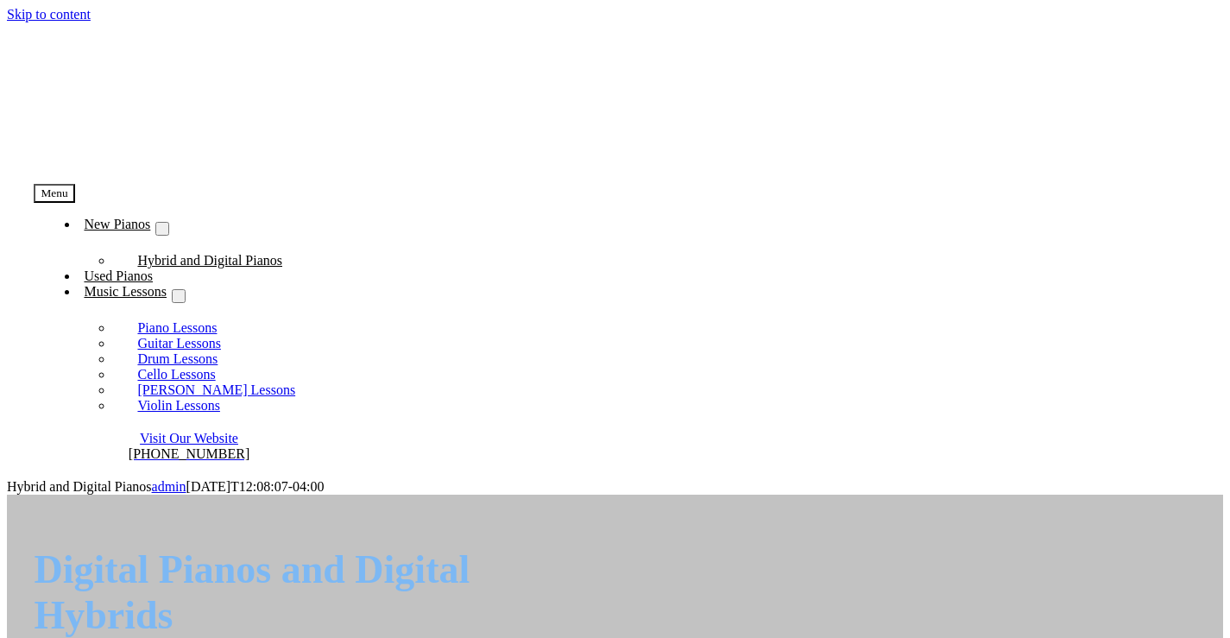  What do you see at coordinates (179, 343) in the screenshot?
I see `a: Guitar Lessons` at bounding box center [179, 343].